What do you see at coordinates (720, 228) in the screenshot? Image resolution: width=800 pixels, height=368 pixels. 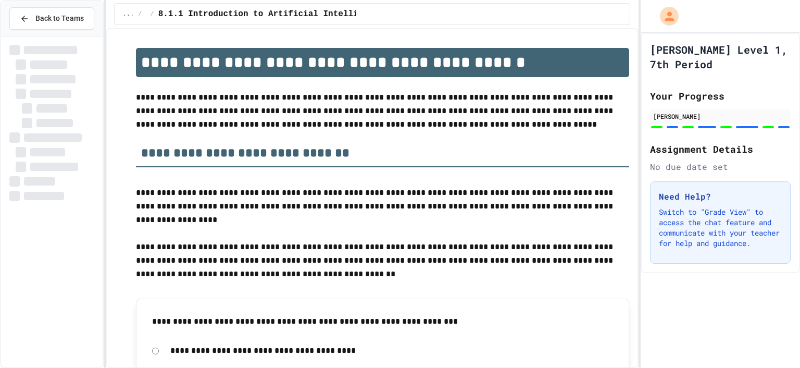 I see `p: Switch to "Grade View" to access the chat feature and communicate with your teacher for help and ...` at bounding box center [720, 228].